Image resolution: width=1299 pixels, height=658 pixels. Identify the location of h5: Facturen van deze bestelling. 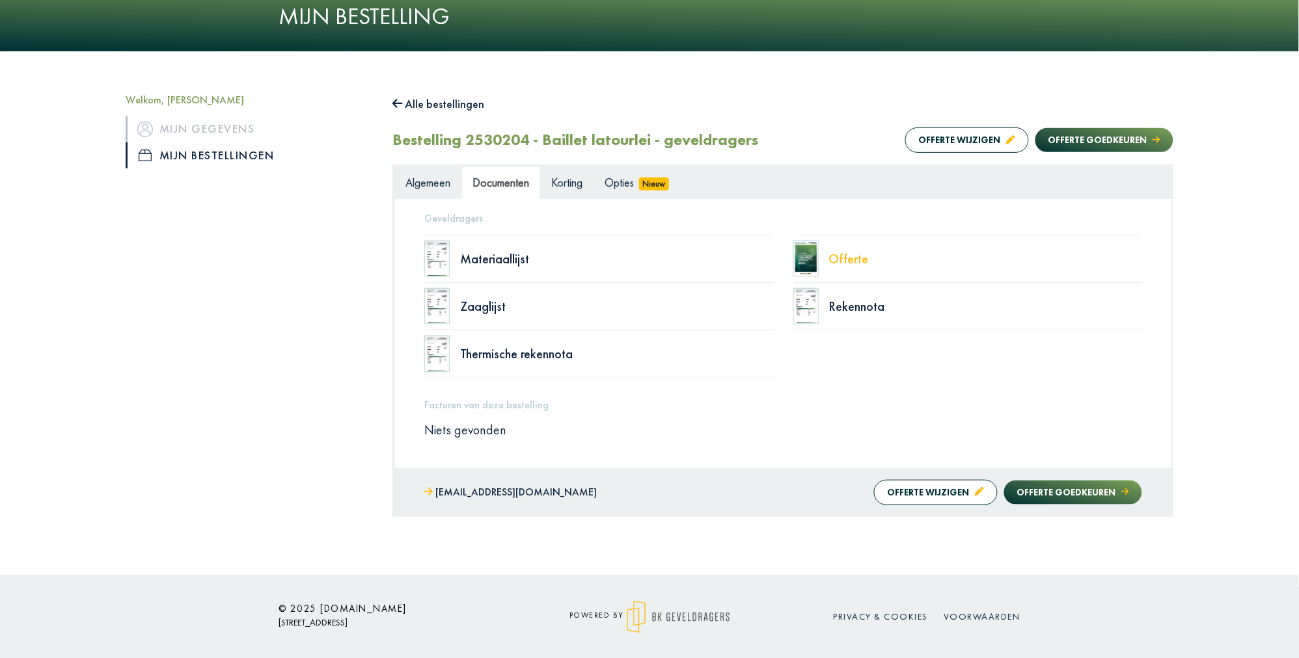
(783, 405).